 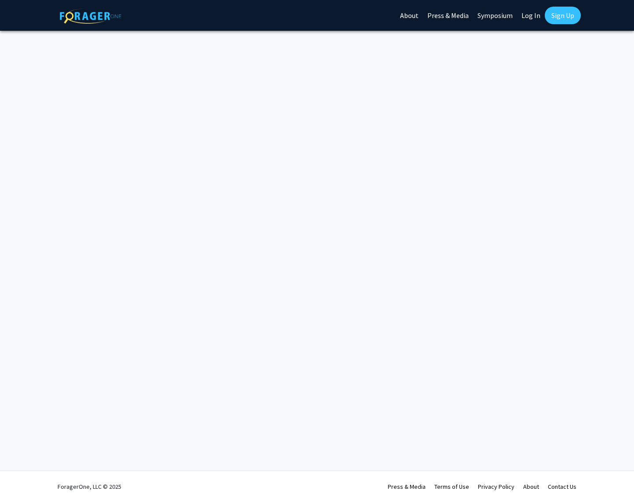 I want to click on a: Press & Media, so click(x=406, y=486).